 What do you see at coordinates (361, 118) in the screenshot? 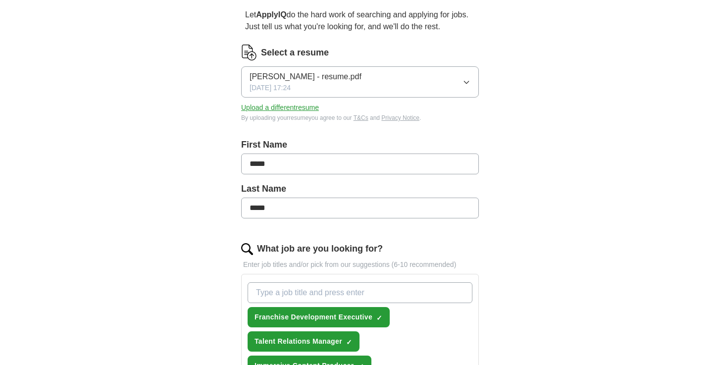
I see `a: T&Cs` at bounding box center [361, 118].